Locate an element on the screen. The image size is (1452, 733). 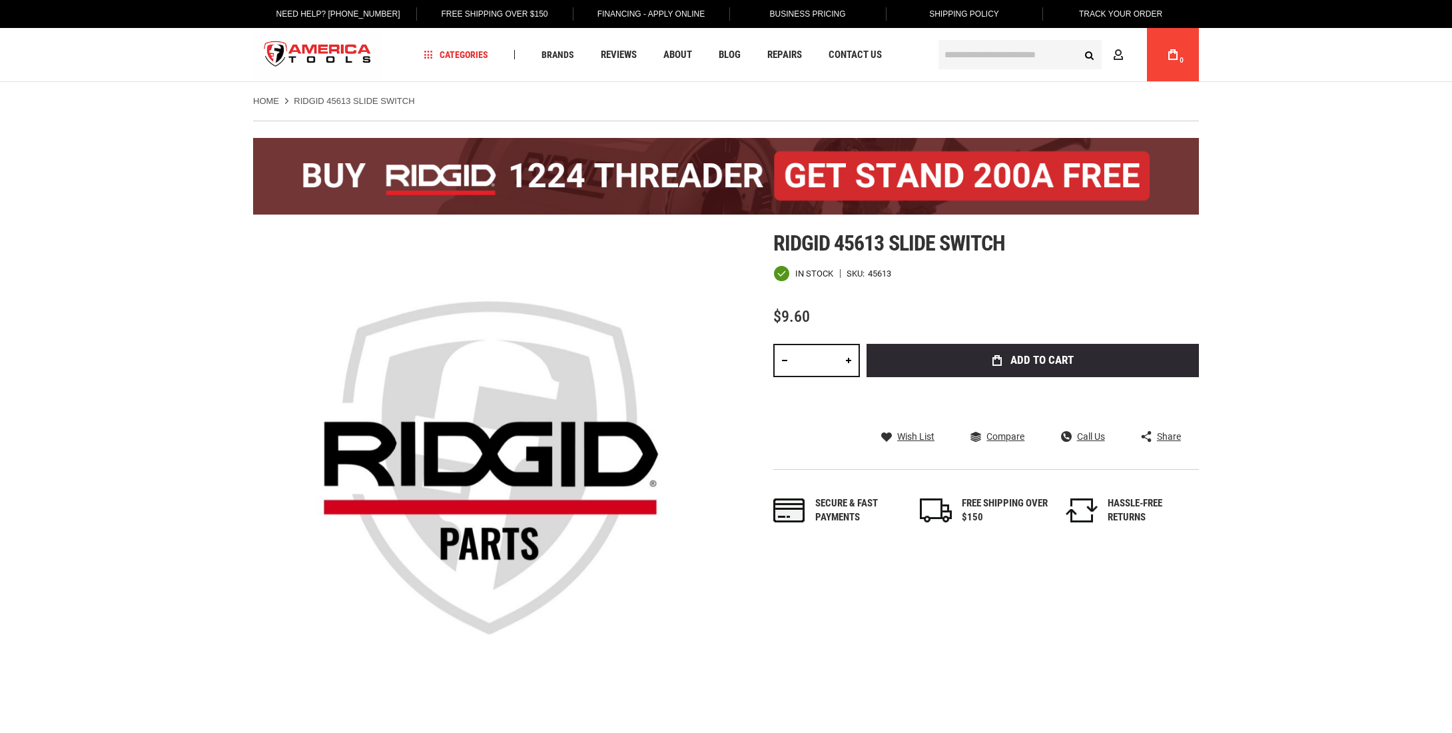
strong: SKU is located at coordinates (857, 273).